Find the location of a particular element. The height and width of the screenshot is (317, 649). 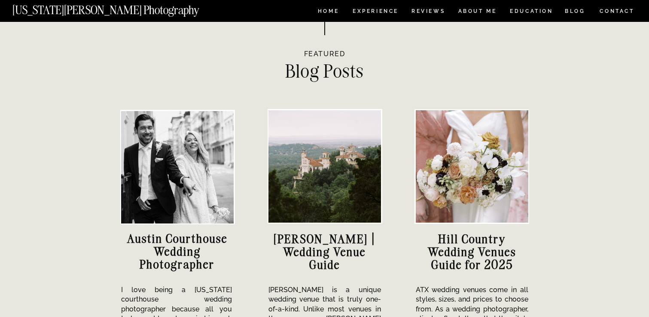

a: BLOG is located at coordinates (575, 12).